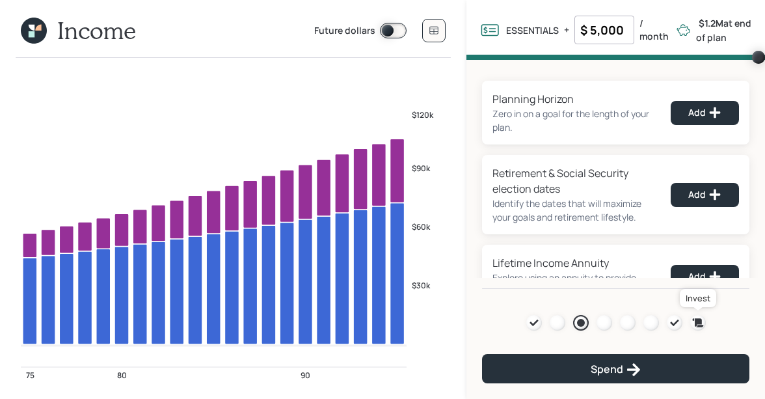 The height and width of the screenshot is (399, 765). Describe the element at coordinates (305, 375) in the screenshot. I see `tspan: 90` at that location.